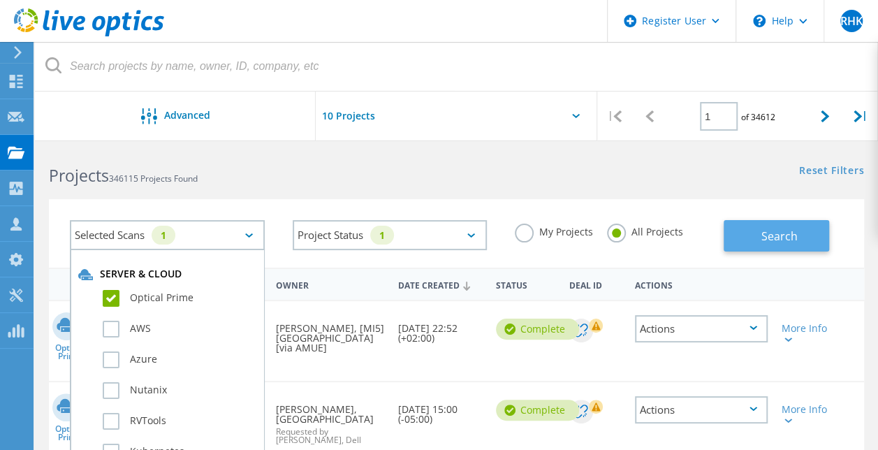 The height and width of the screenshot is (450, 878). Describe the element at coordinates (153, 178) in the screenshot. I see `span: 346115 Projects Found` at that location.